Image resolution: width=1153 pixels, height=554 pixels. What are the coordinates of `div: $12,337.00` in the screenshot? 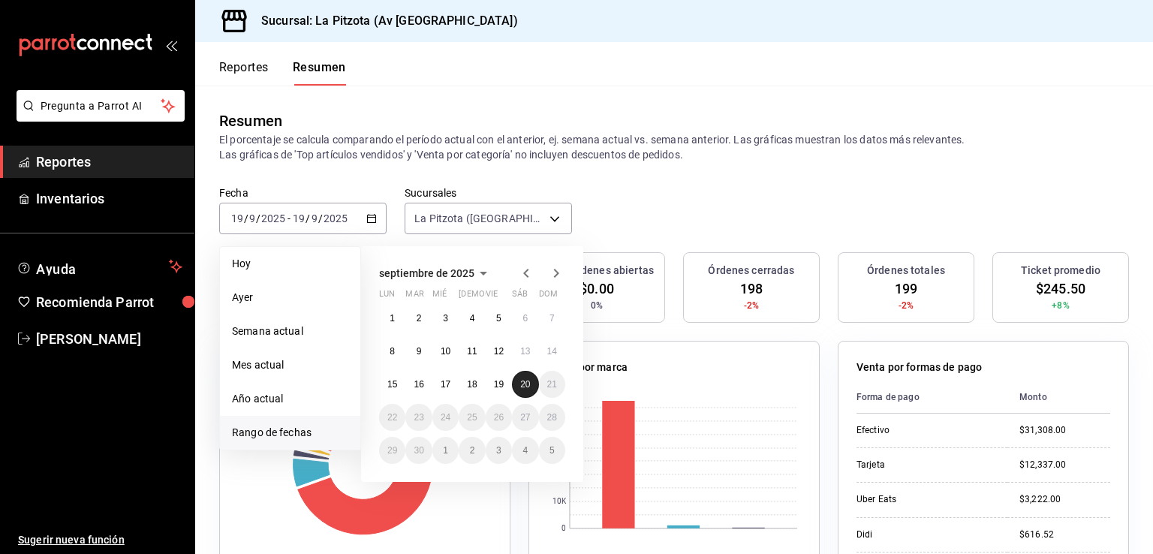 It's located at (1064, 465).